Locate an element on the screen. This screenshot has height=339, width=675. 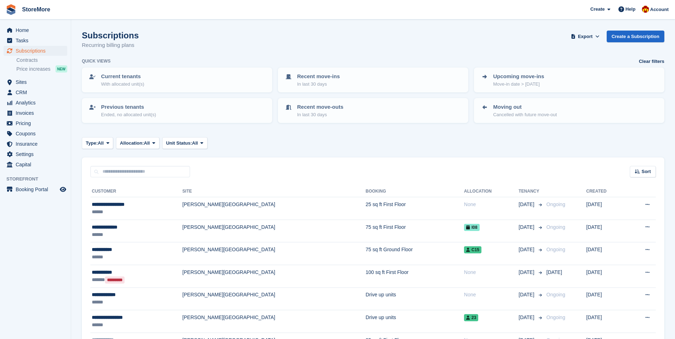
a: Create a Subscription is located at coordinates (635, 36).